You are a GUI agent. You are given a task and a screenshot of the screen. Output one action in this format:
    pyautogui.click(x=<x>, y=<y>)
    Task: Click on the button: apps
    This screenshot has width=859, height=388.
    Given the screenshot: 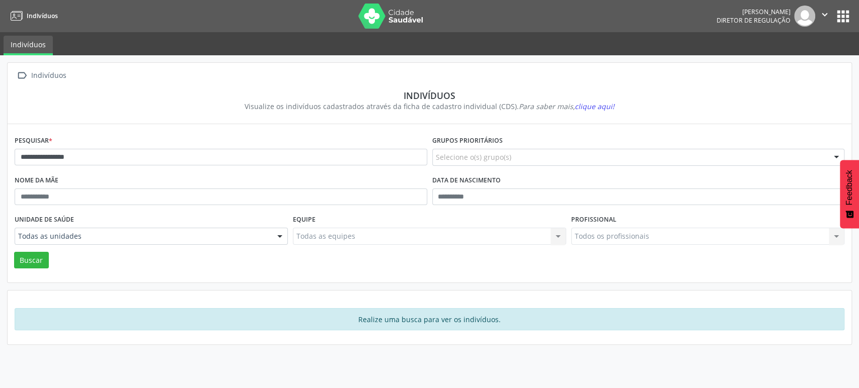 What is the action you would take?
    pyautogui.click(x=843, y=16)
    